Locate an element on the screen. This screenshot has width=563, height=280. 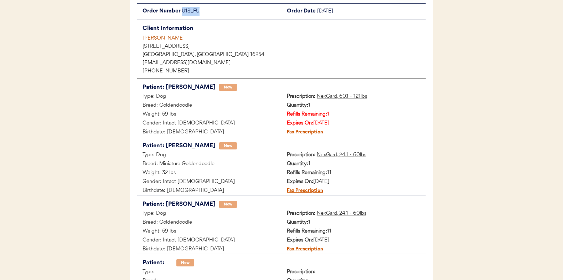
div: Order Number is located at coordinates (159, 11).